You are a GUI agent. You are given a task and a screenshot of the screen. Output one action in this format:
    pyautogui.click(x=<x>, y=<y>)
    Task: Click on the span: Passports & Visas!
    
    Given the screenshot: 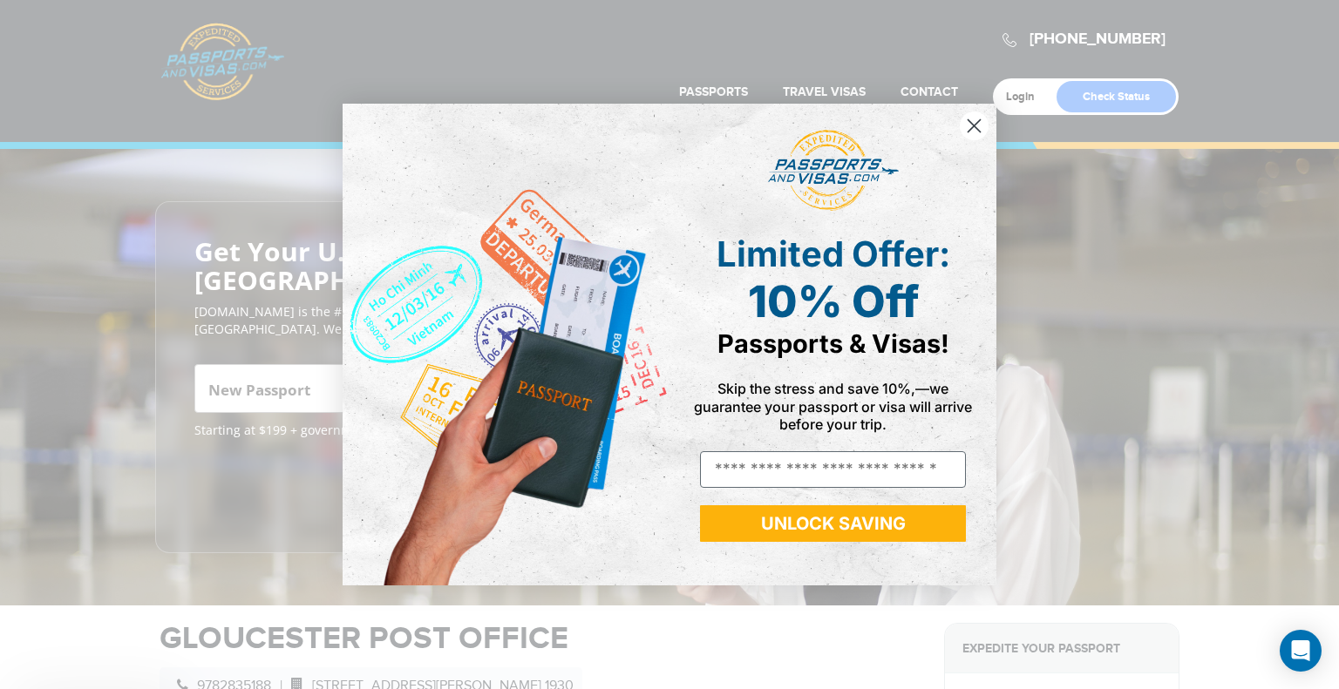 What is the action you would take?
    pyautogui.click(x=833, y=343)
    